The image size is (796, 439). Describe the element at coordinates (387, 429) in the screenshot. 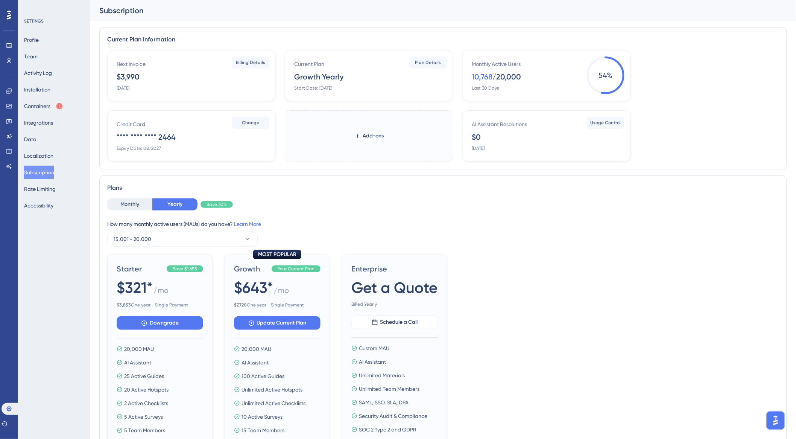

I see `span: SOC 2 Type 2 and GDPR` at that location.